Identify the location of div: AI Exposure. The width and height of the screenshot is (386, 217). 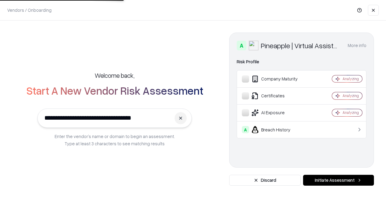
(278, 113).